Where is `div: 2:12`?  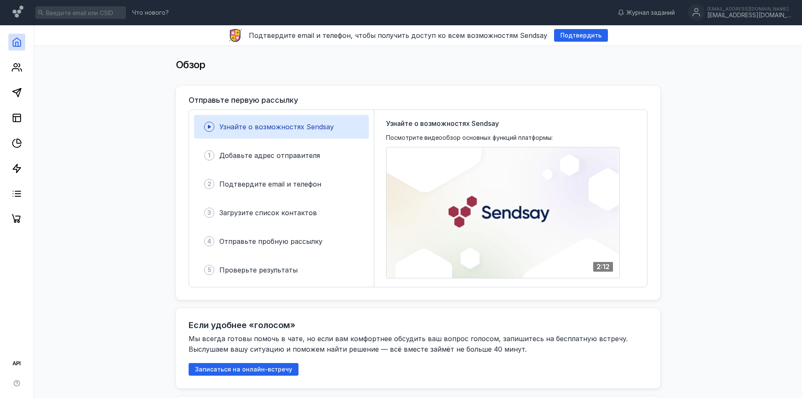
div: 2:12 is located at coordinates (603, 267).